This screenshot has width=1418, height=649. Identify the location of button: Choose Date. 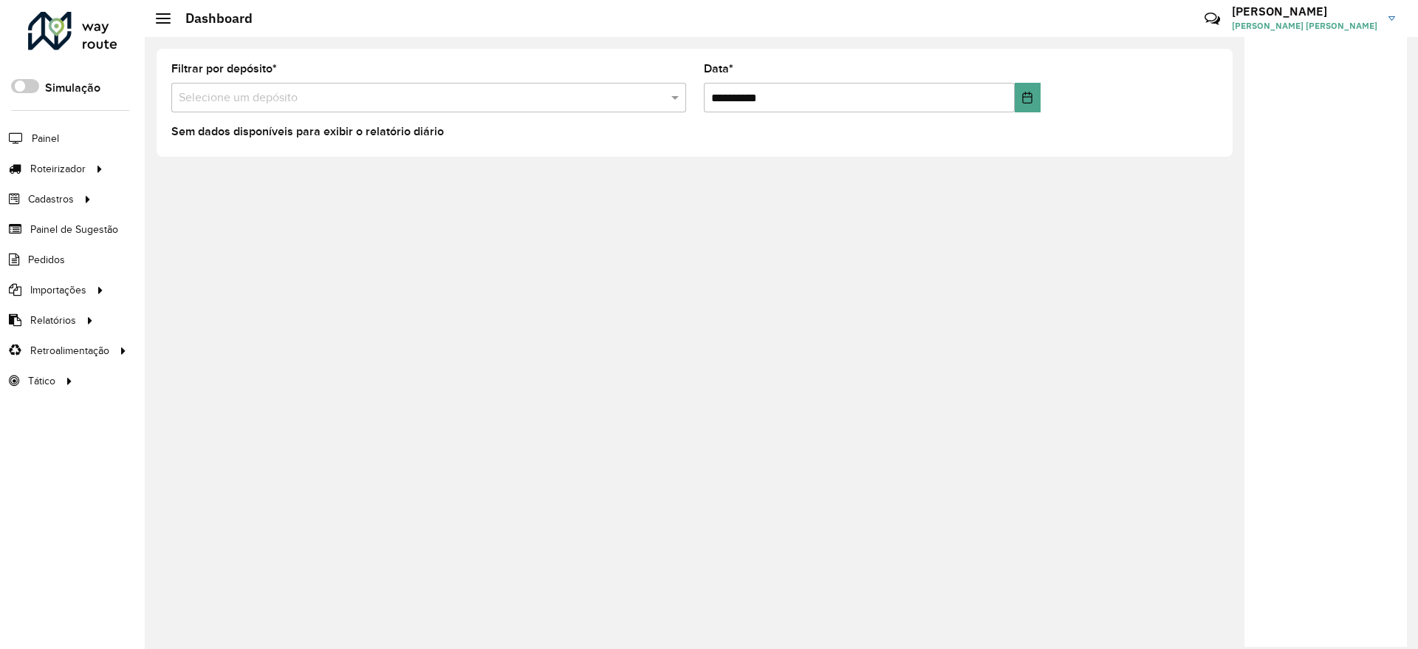
(1028, 98).